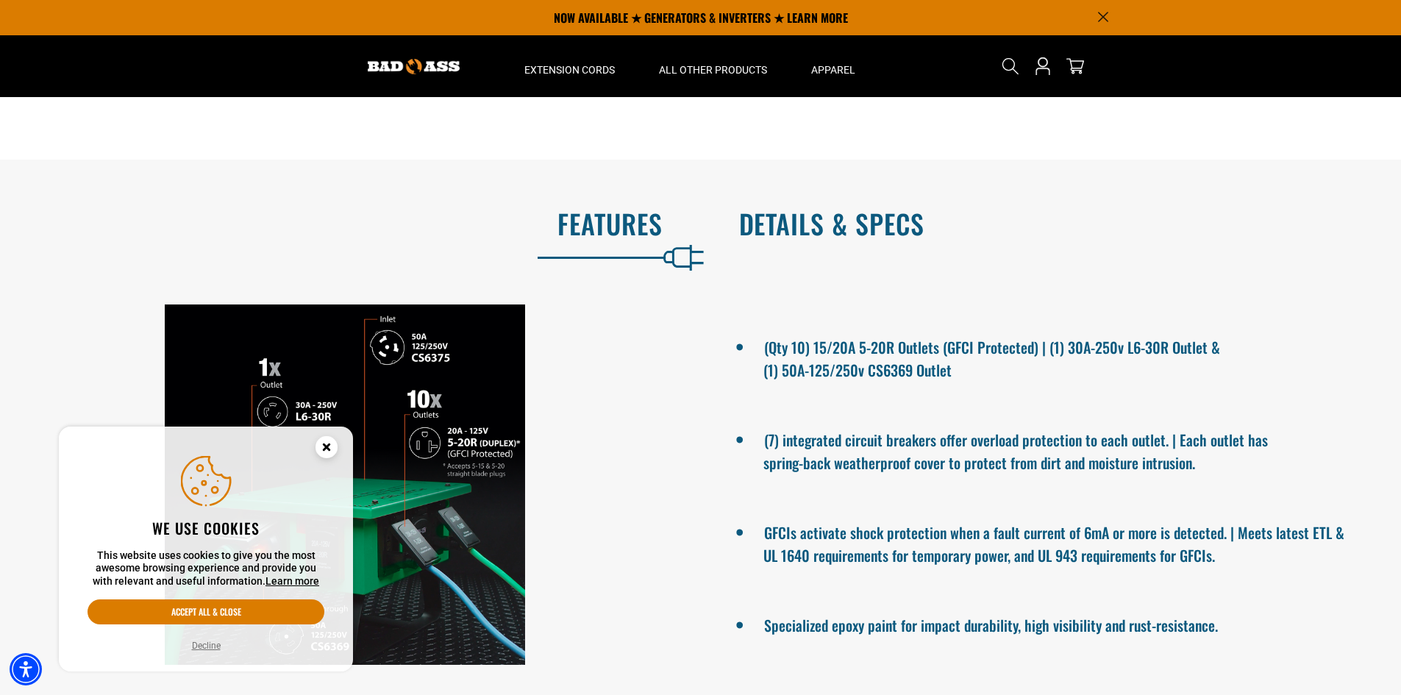 This screenshot has width=1401, height=695. I want to click on aside: Cookie Consent, so click(206, 549).